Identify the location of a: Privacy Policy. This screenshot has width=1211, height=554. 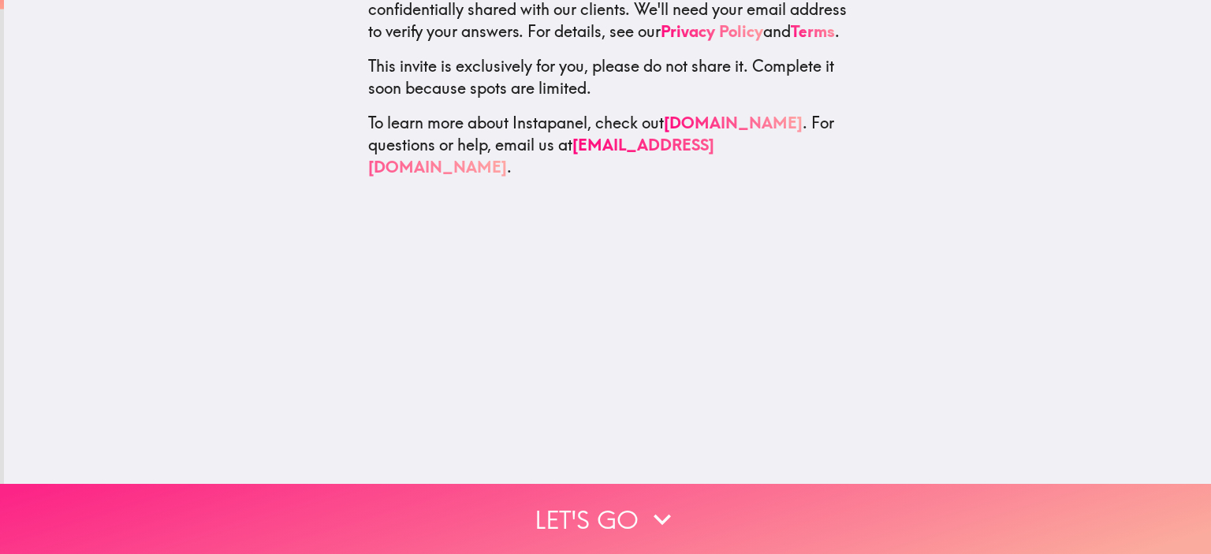
(712, 30).